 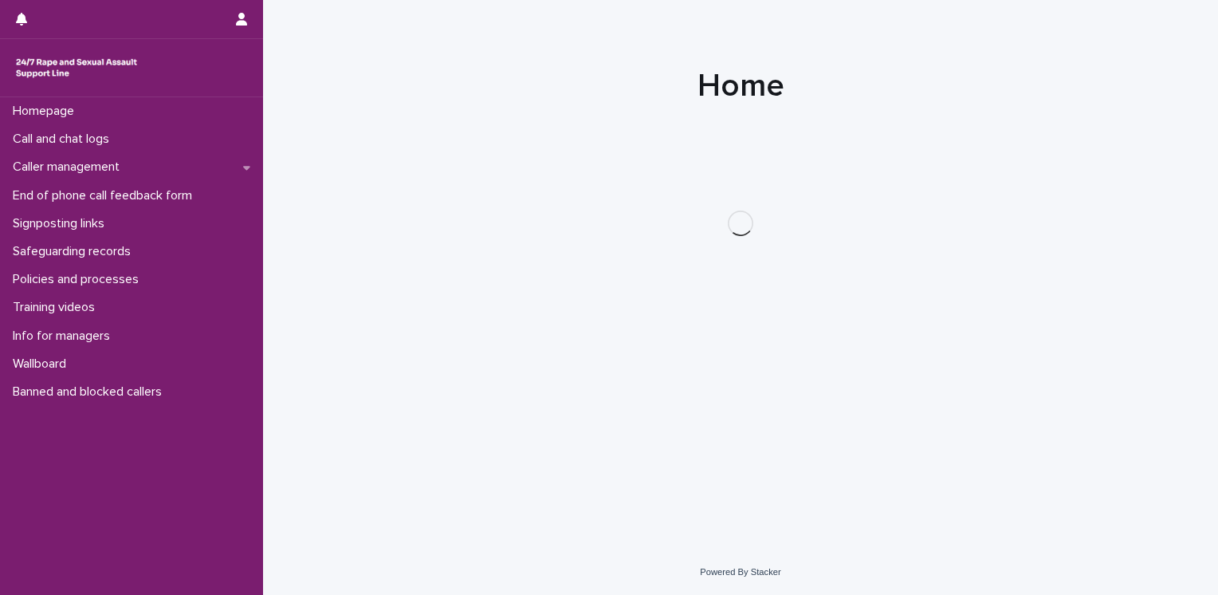 I want to click on p: Safeguarding records, so click(x=75, y=251).